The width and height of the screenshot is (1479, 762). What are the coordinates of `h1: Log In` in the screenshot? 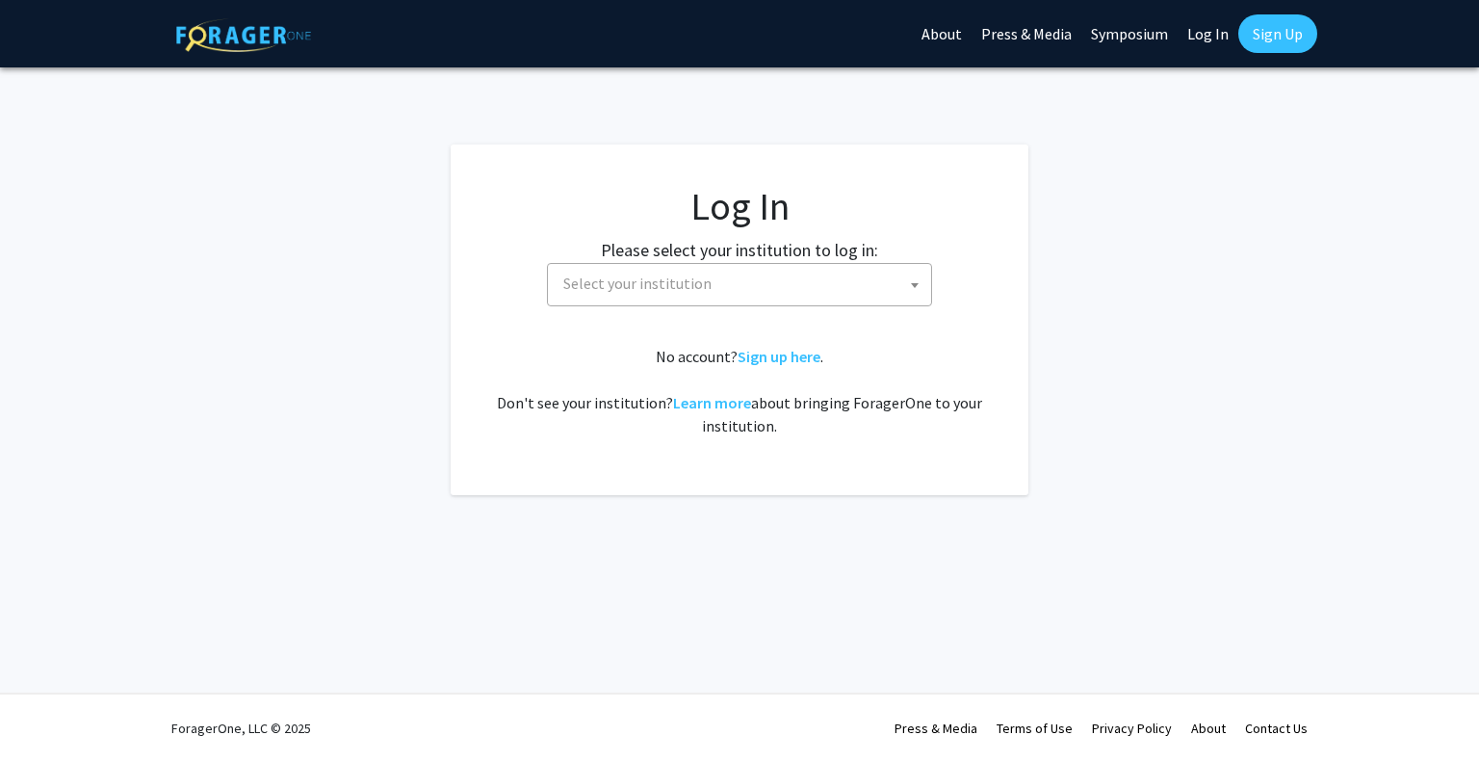 It's located at (739, 206).